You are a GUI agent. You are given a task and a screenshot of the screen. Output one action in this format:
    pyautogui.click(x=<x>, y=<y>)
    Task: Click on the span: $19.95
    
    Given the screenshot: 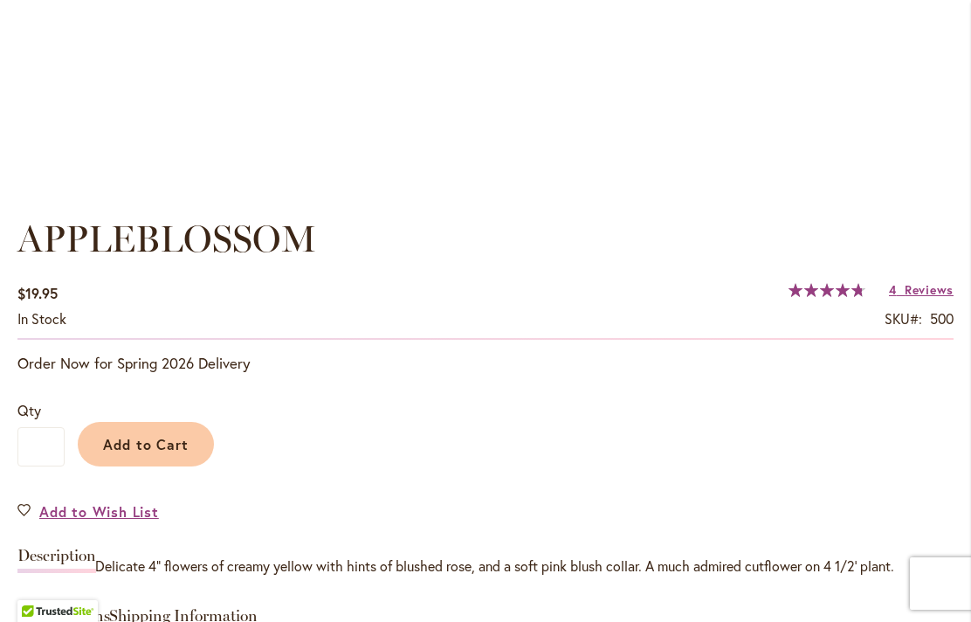 What is the action you would take?
    pyautogui.click(x=38, y=292)
    